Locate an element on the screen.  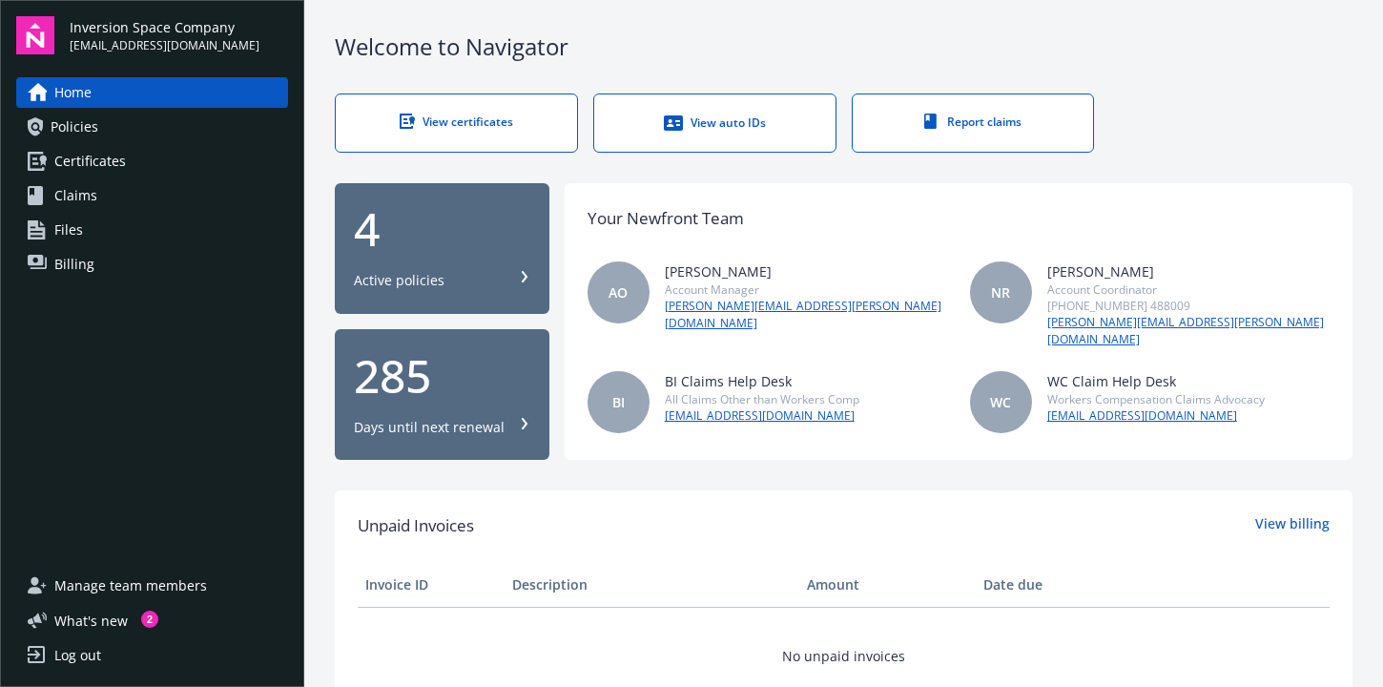
a: View billing is located at coordinates (1292, 526).